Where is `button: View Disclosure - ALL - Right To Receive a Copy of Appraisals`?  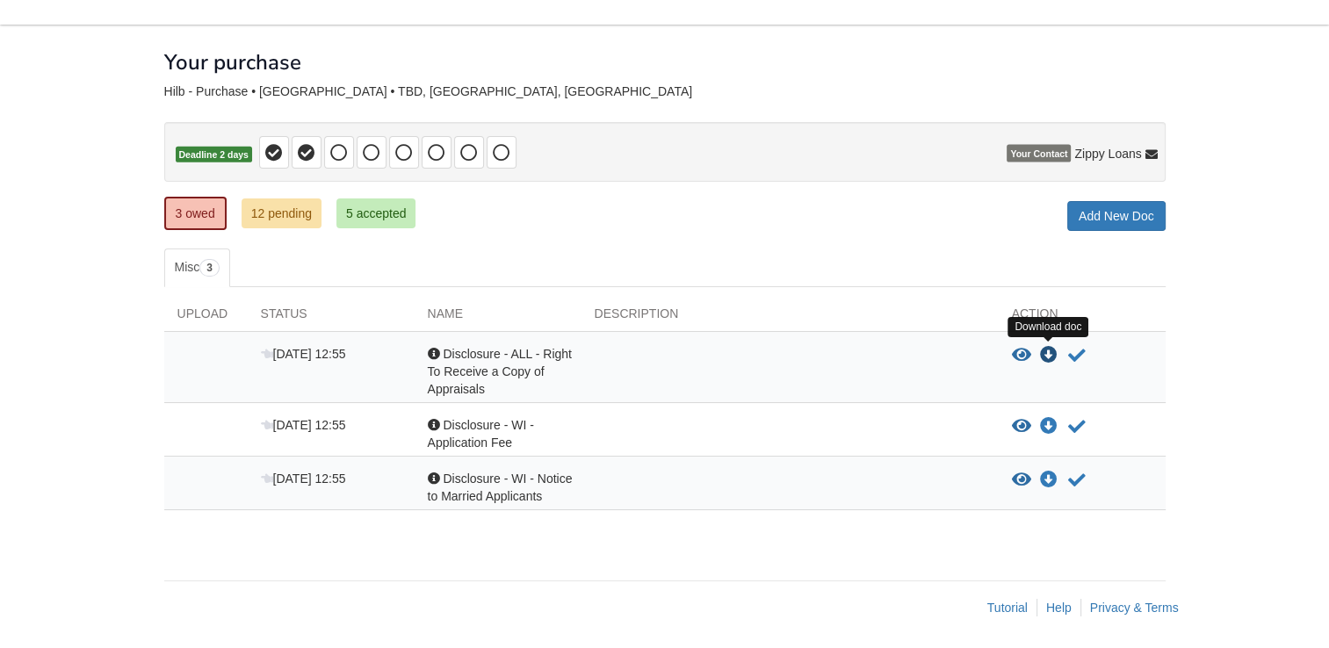 button: View Disclosure - ALL - Right To Receive a Copy of Appraisals is located at coordinates (1021, 356).